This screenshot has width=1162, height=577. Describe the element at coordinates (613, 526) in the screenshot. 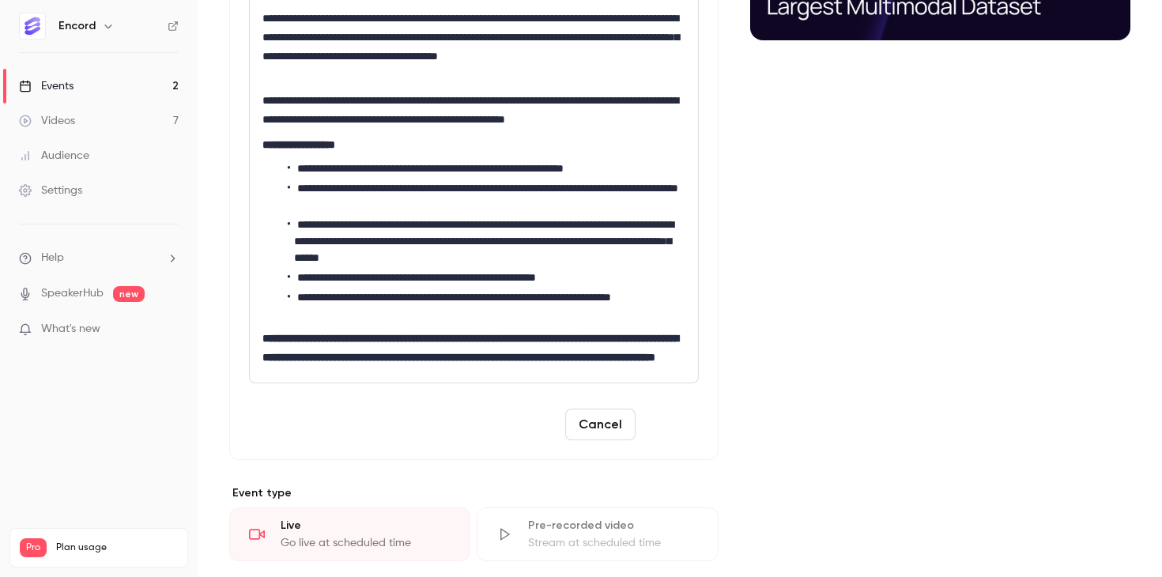

I see `div: Pre-recorded video` at that location.